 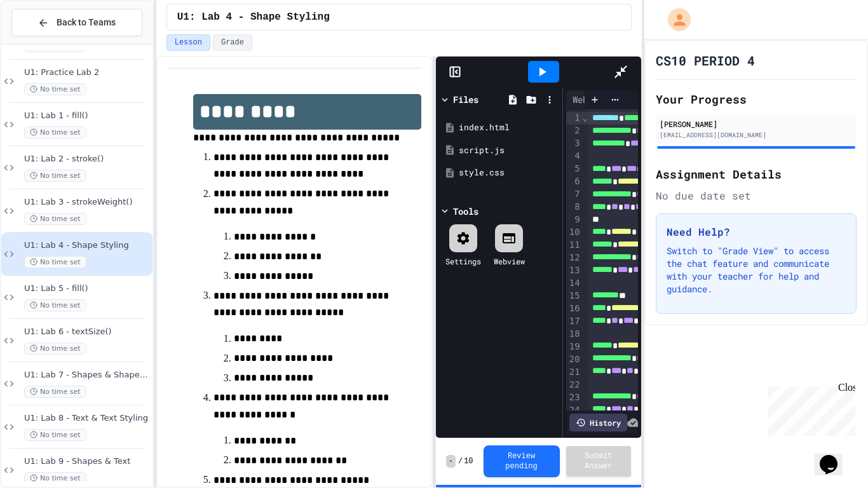 I want to click on span: U1: Lab 7 - Shapes & Shape Styling, so click(x=87, y=375).